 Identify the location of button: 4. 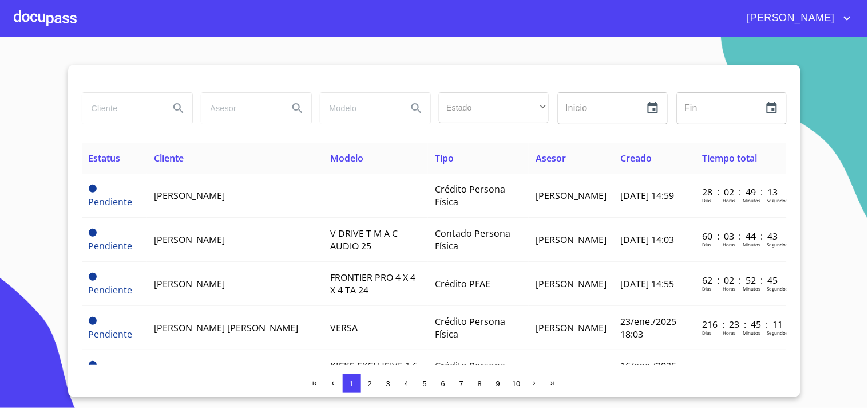
(407, 383).